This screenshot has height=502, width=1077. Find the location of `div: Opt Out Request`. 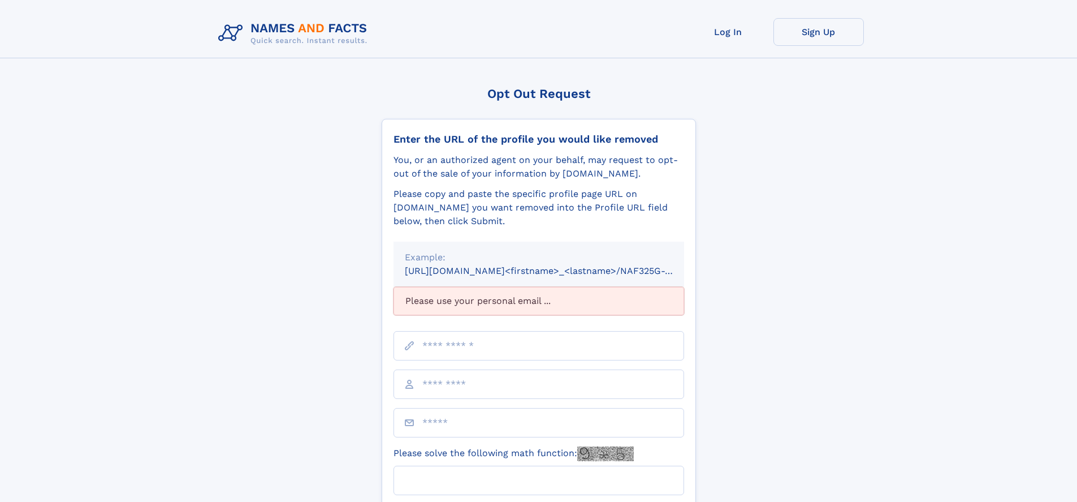

div: Opt Out Request is located at coordinates (539, 93).